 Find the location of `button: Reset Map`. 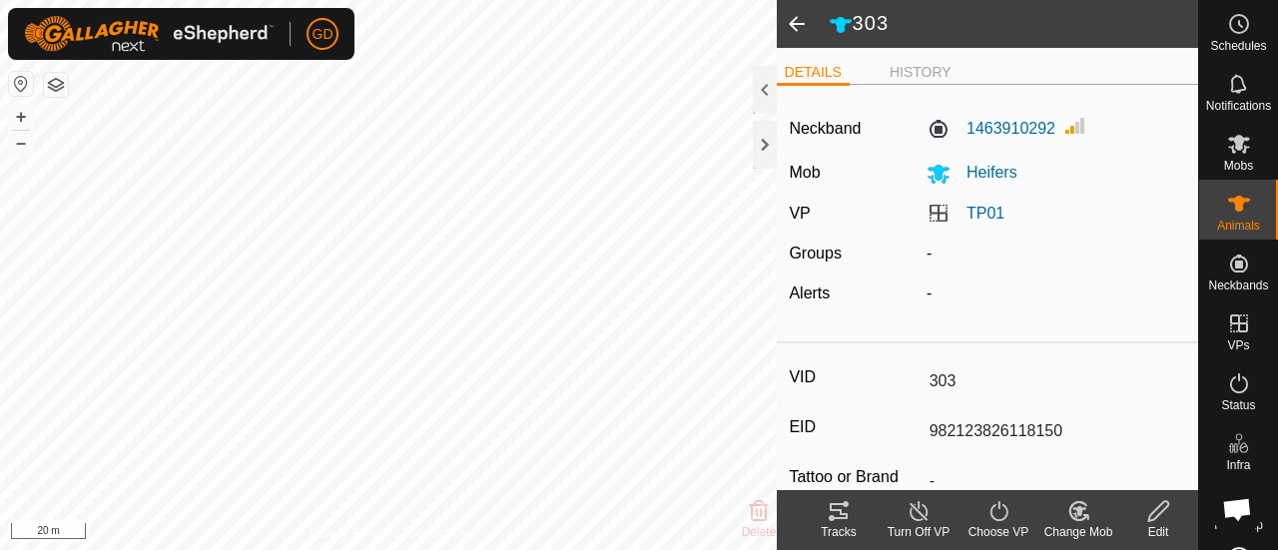

button: Reset Map is located at coordinates (21, 84).